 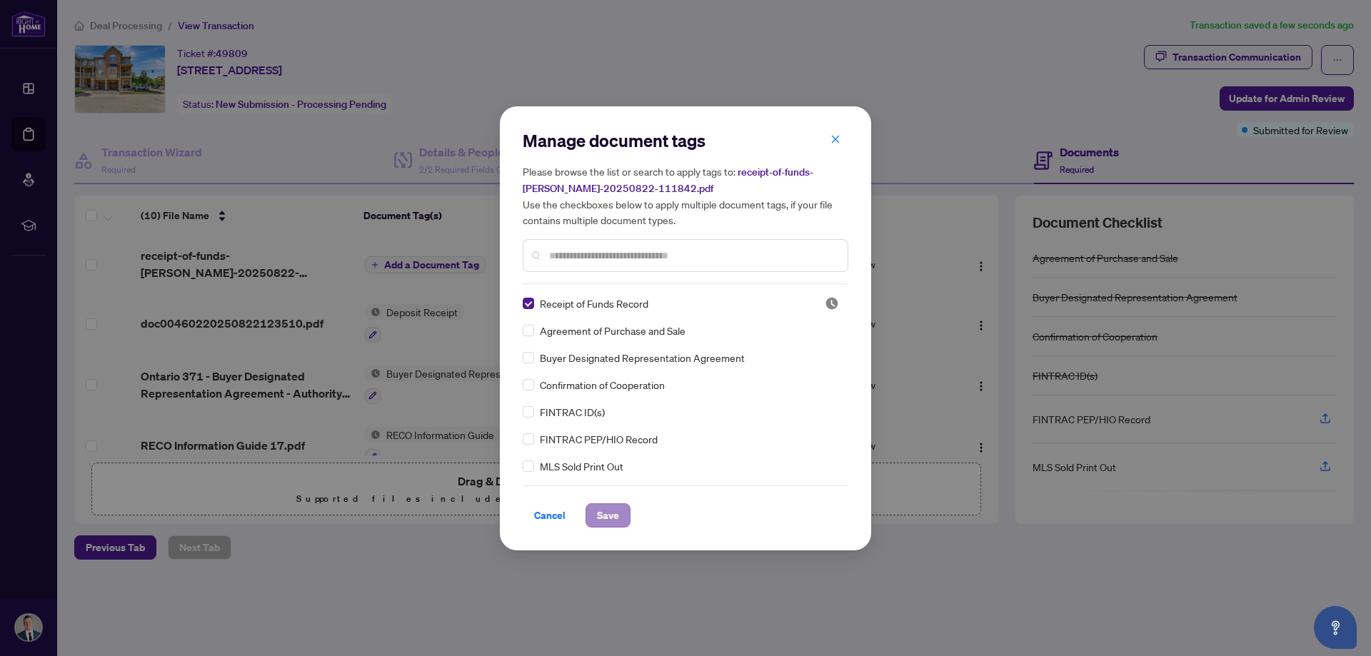 I want to click on img: status, so click(x=832, y=303).